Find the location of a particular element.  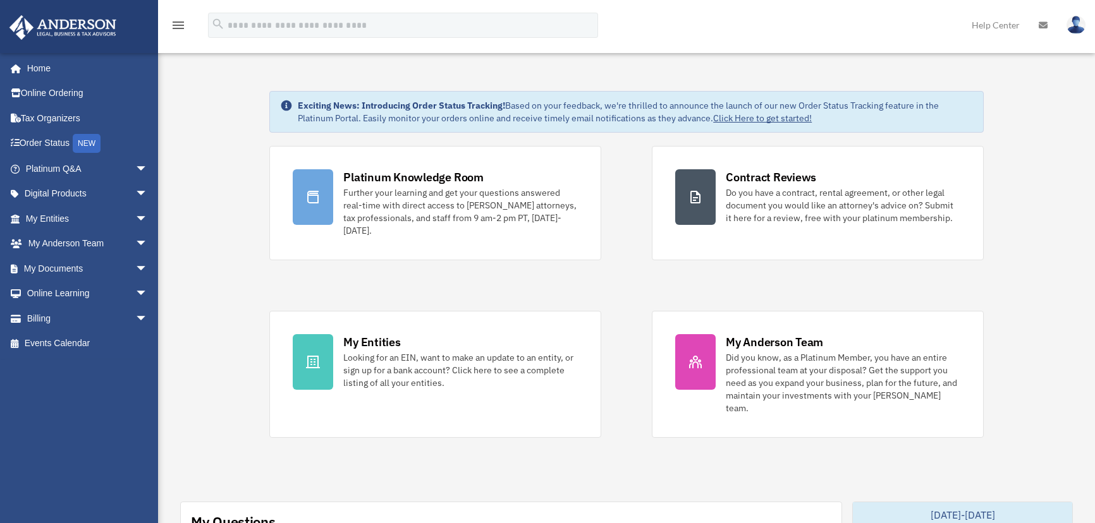

a: My Entities Looking for an EIN, want to make an update to an entity, or sign up for a bank accoun... is located at coordinates (435, 374).